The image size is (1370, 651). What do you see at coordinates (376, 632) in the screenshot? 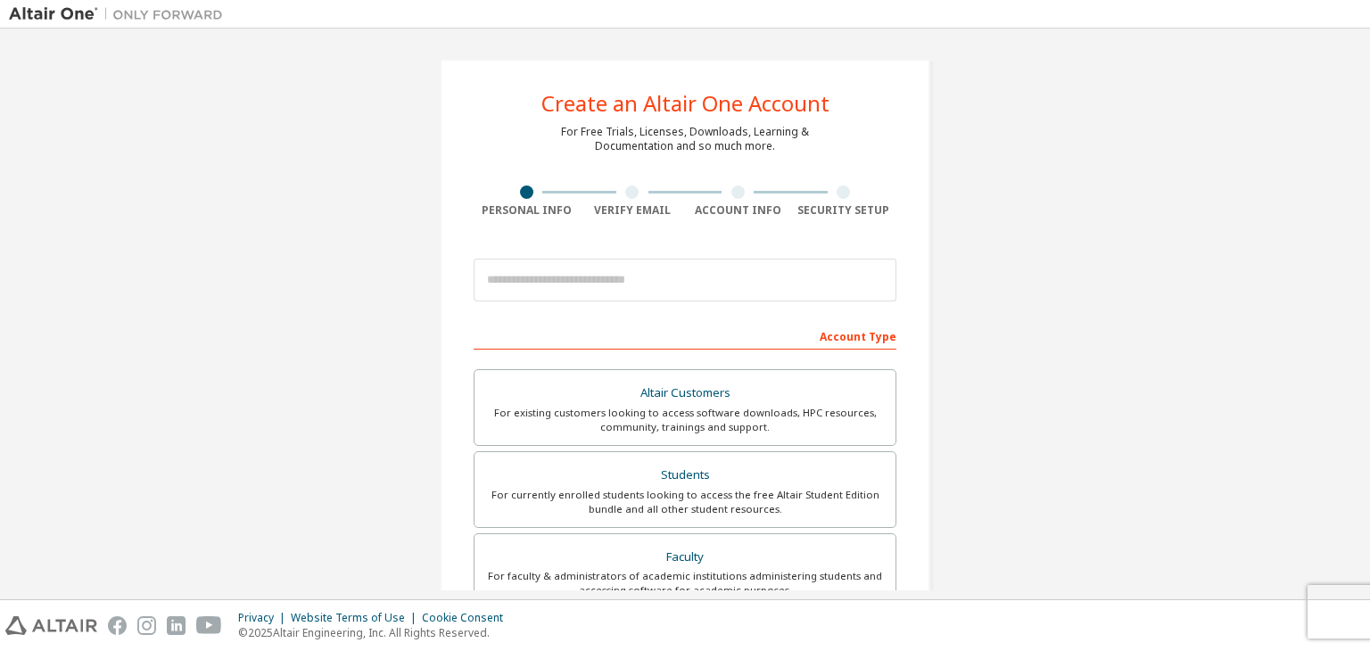
I see `p: © 2025 Altair Engineering, Inc. All Rights Reserved.` at bounding box center [376, 632].